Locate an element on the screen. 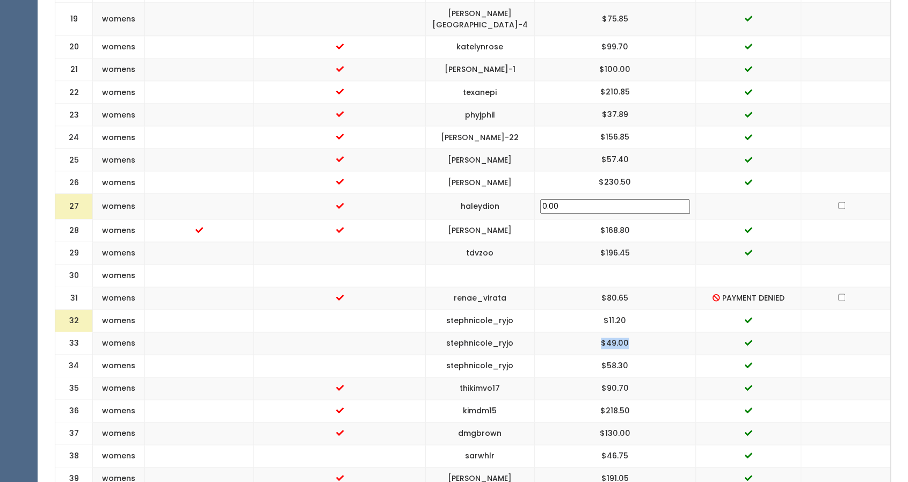  td: $210.85 is located at coordinates (615, 92).